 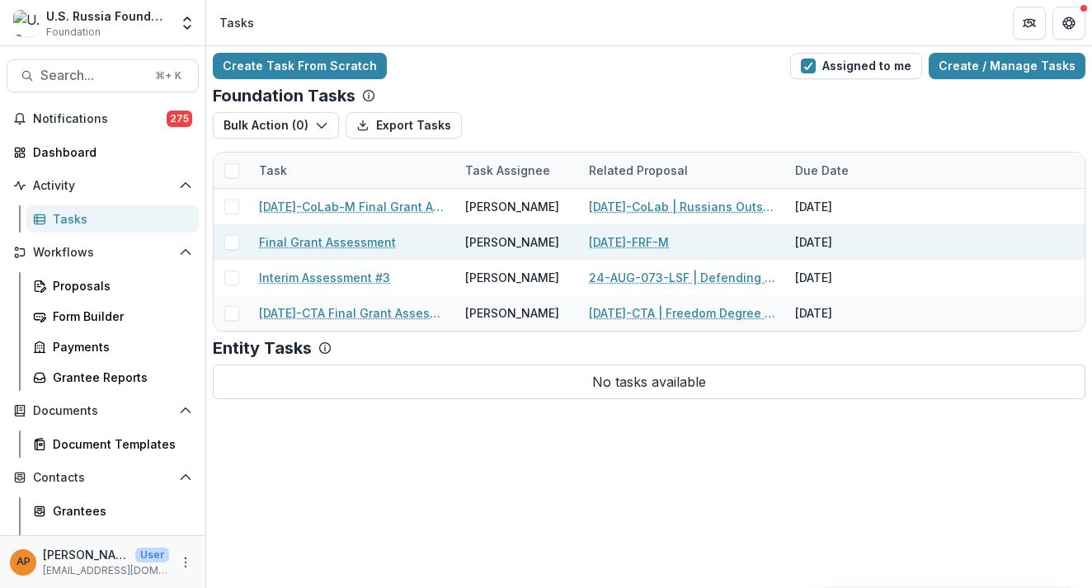 I want to click on a: Document Templates, so click(x=112, y=444).